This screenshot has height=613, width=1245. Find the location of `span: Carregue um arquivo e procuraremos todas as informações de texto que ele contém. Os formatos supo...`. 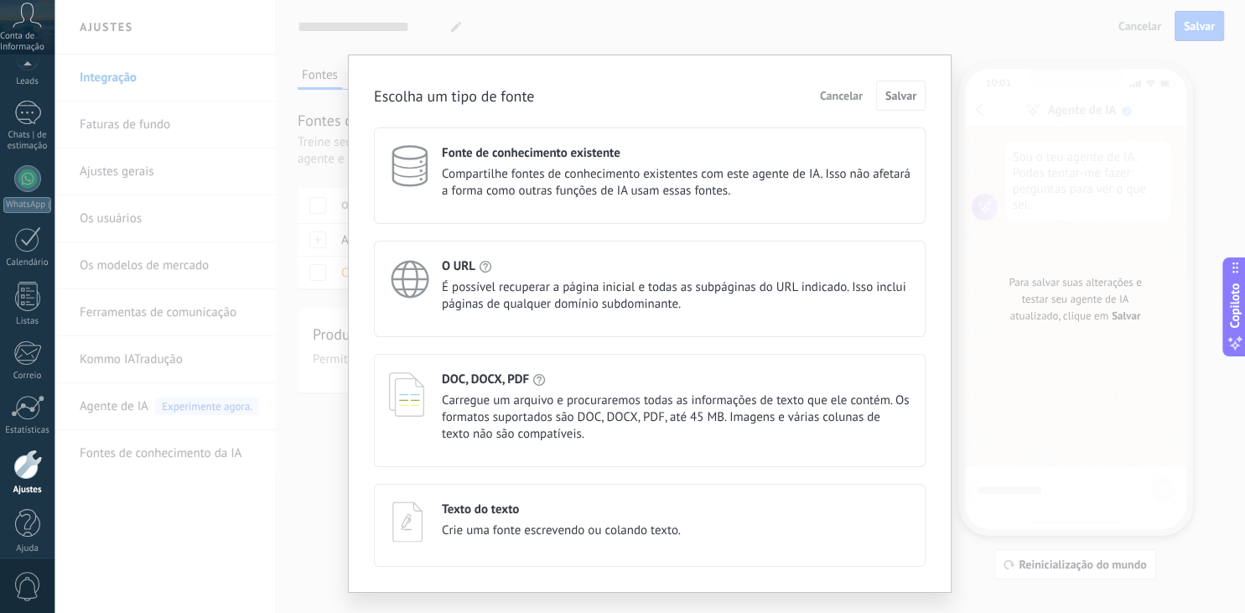

span: Carregue um arquivo e procuraremos todas as informações de texto que ele contém. Os formatos supo... is located at coordinates (675, 417).